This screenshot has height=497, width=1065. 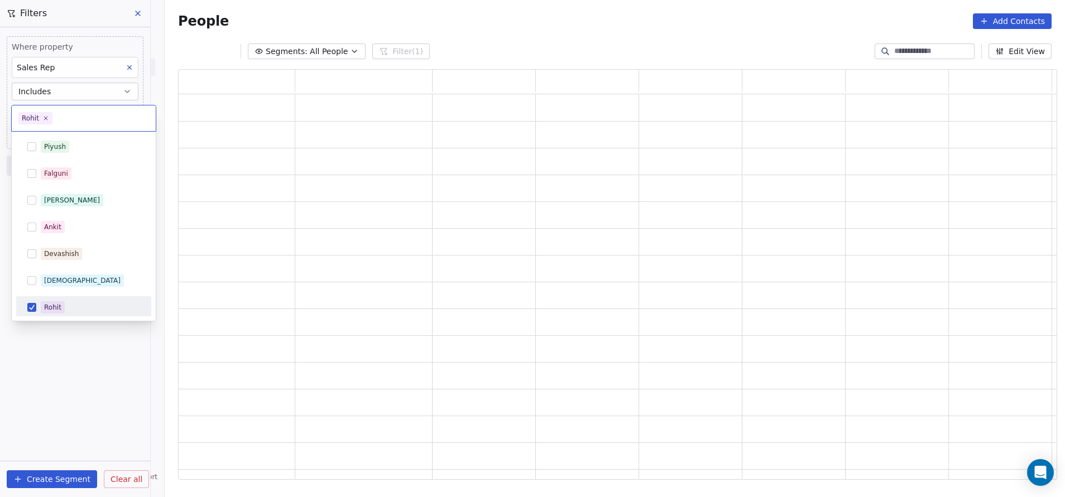 What do you see at coordinates (61, 254) in the screenshot?
I see `div: Devashish` at bounding box center [61, 254].